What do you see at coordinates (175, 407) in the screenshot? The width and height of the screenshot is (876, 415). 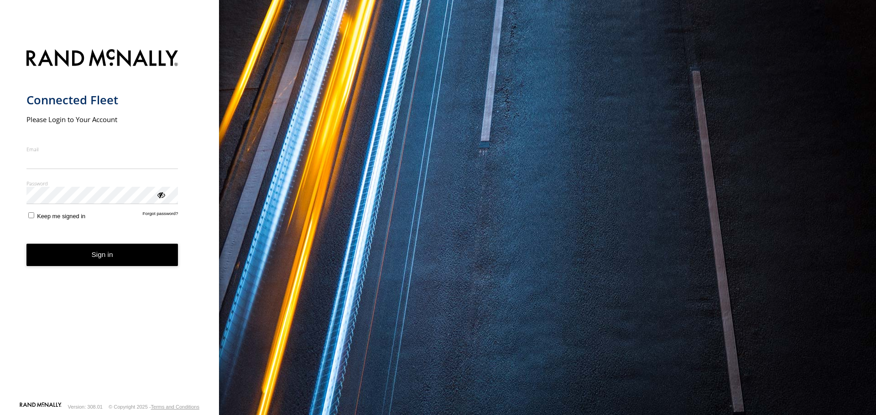 I see `a: Terms and Conditions` at bounding box center [175, 407].